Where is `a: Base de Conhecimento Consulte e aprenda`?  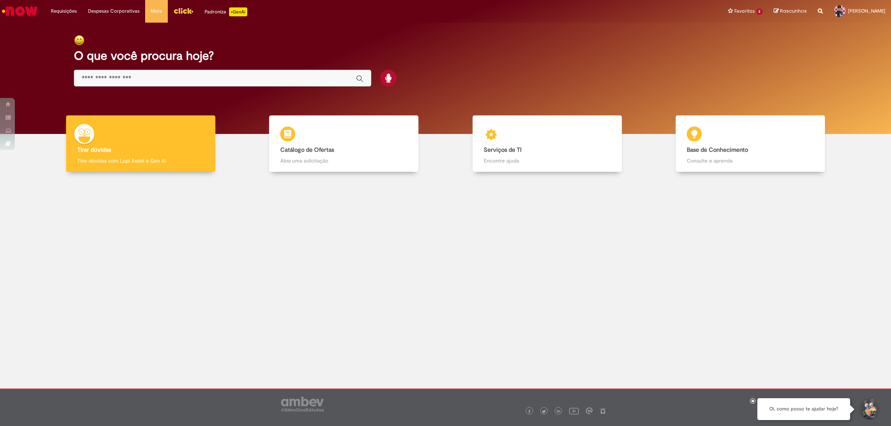 a: Base de Conhecimento Consulte e aprenda is located at coordinates (751, 144).